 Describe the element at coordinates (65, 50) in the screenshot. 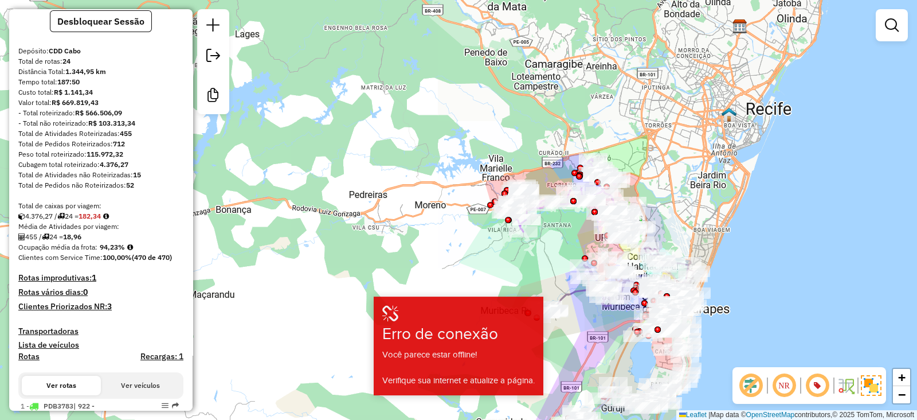

I see `strong: CDD Cabo` at that location.